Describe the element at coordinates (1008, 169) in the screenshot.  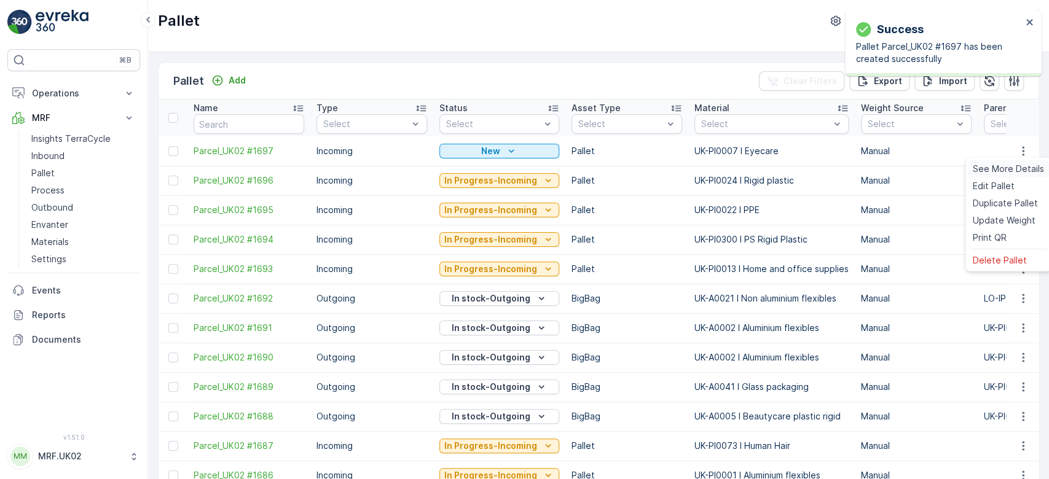
I see `span: See More Details` at that location.